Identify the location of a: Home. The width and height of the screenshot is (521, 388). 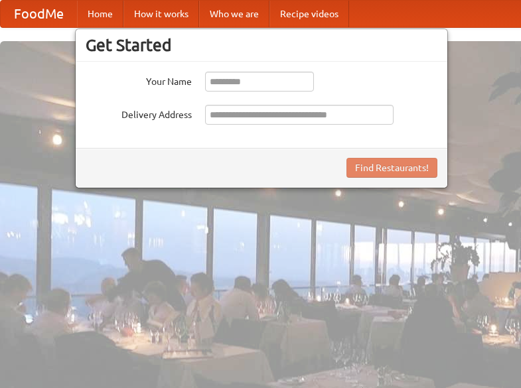
(100, 14).